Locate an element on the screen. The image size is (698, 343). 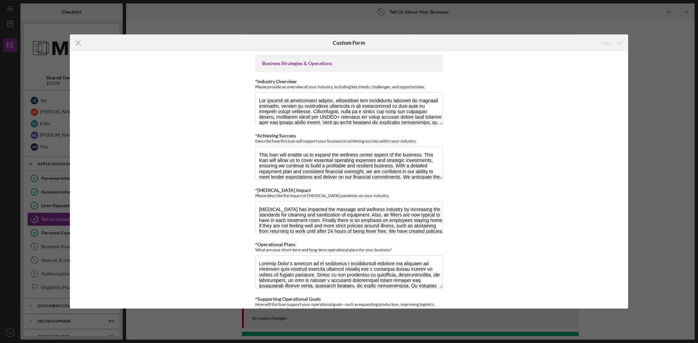
textarea: This loan will enable us to expand the wellness center aspect of the business. This loan will all... is located at coordinates (349, 163).